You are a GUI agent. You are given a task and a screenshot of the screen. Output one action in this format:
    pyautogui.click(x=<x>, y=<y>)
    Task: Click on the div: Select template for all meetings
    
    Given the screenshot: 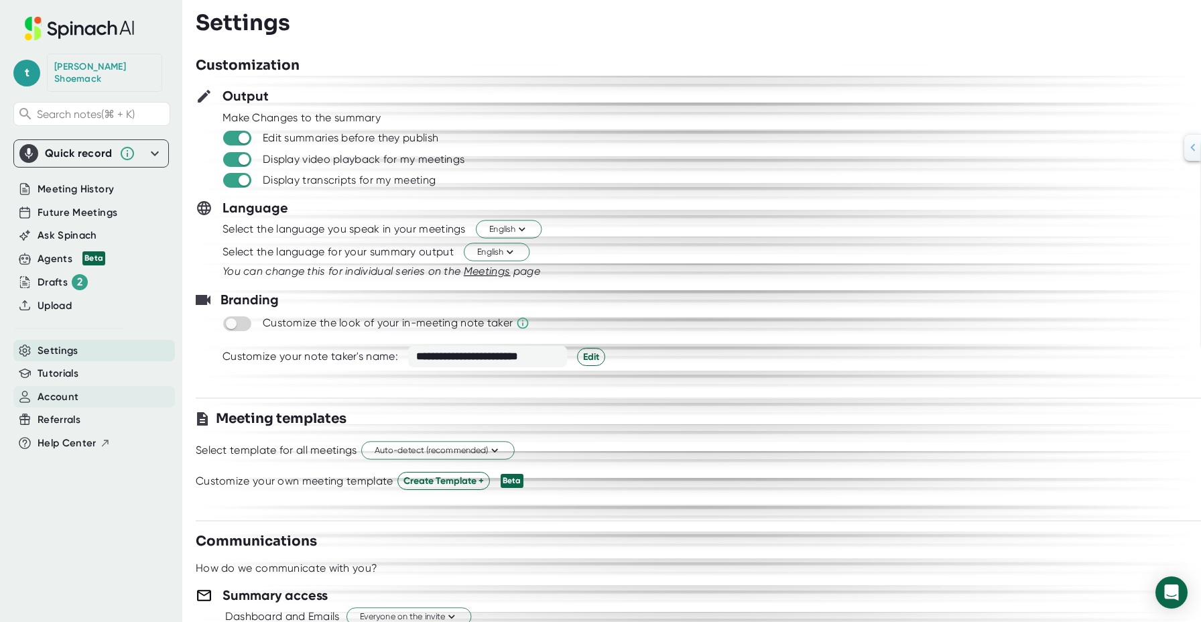 What is the action you would take?
    pyautogui.click(x=276, y=450)
    